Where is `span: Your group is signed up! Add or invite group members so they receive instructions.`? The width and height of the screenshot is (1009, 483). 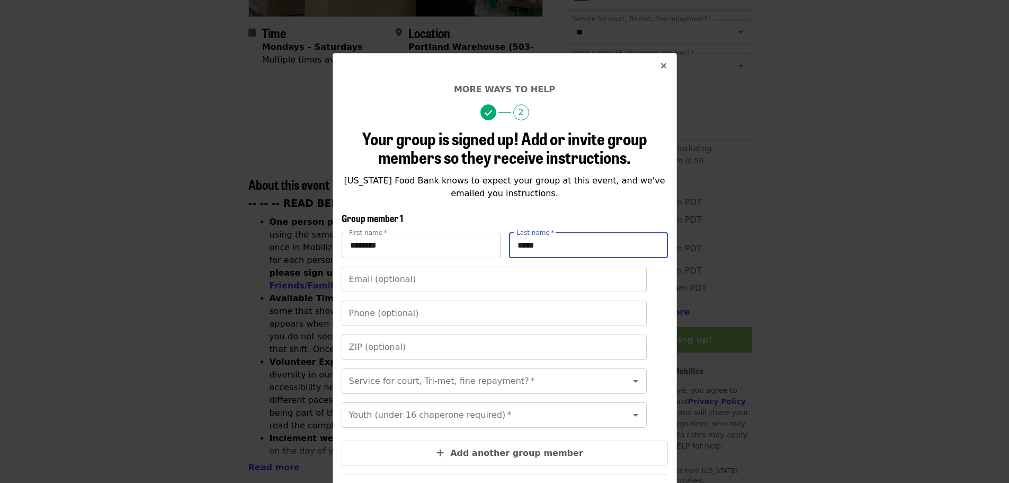
span: Your group is signed up! Add or invite group members so they receive instructions. is located at coordinates (505, 147).